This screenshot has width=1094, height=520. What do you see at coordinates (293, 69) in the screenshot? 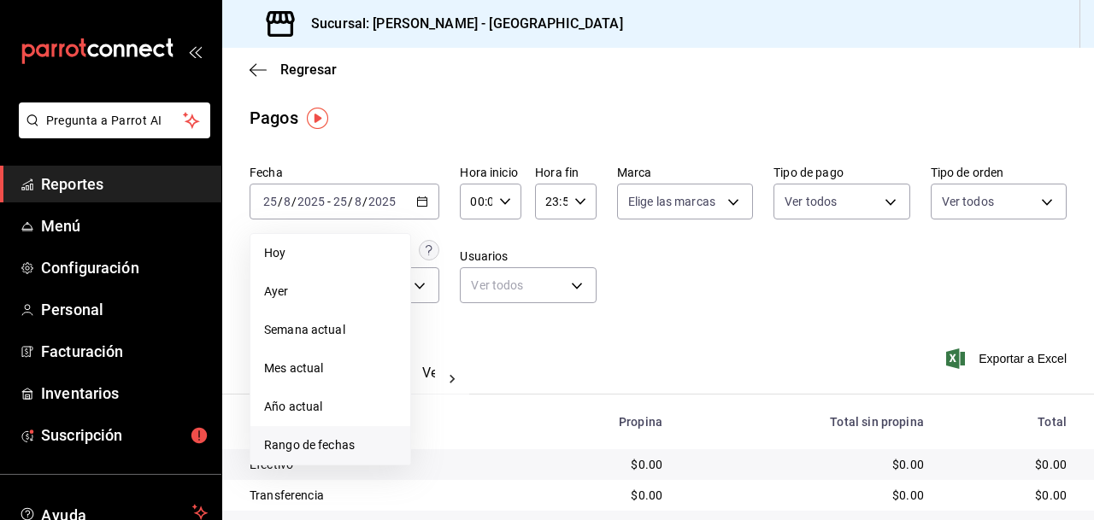
I see `button: Regresar` at bounding box center [293, 69].